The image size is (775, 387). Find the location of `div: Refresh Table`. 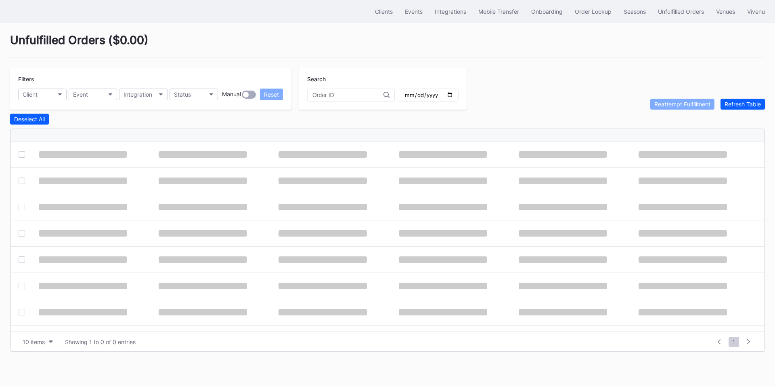

div: Refresh Table is located at coordinates (743, 104).